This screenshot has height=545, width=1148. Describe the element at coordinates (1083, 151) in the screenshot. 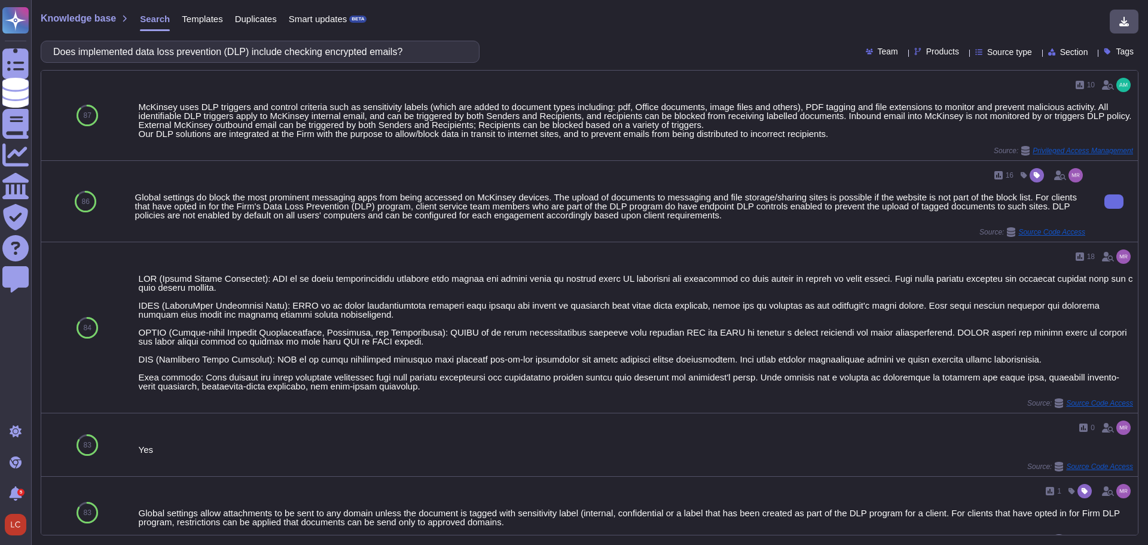

I see `span: Privileged Access Management` at that location.